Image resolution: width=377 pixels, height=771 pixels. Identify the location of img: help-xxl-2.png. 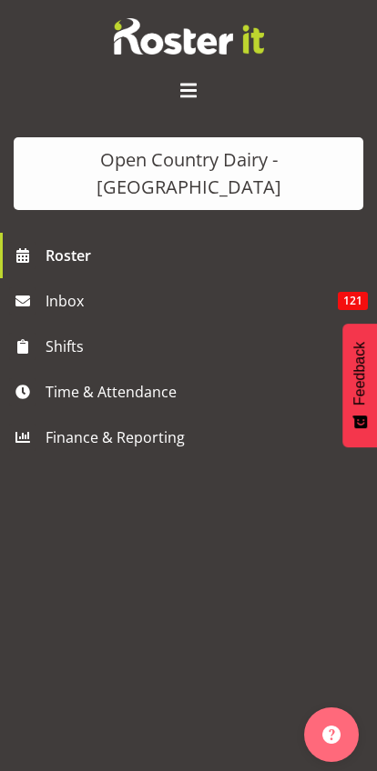
(331, 735).